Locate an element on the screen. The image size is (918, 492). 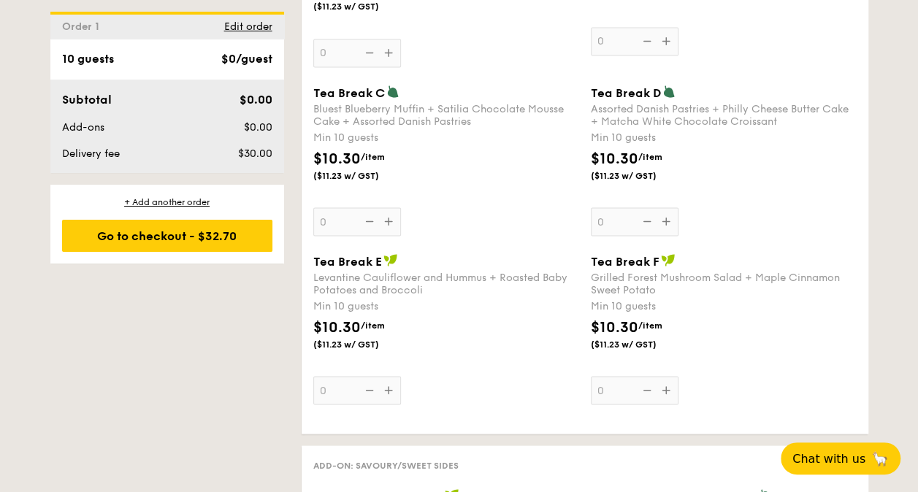
span: Tea Break C is located at coordinates (349, 92).